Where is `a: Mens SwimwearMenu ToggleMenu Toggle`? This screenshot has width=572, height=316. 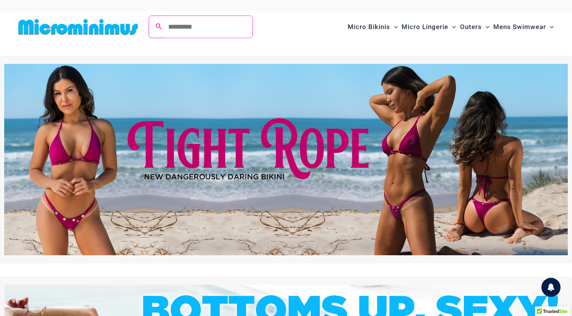 a: Mens SwimwearMenu ToggleMenu Toggle is located at coordinates (523, 27).